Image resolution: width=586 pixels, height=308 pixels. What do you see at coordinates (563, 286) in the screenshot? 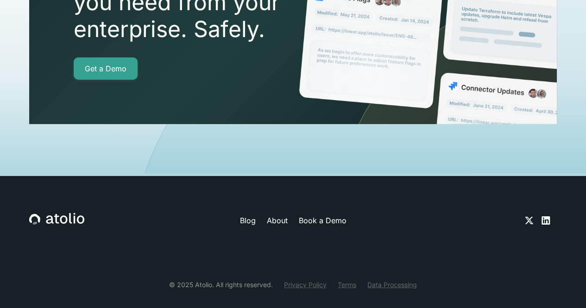
I see `div: Chat Widget` at bounding box center [563, 286].